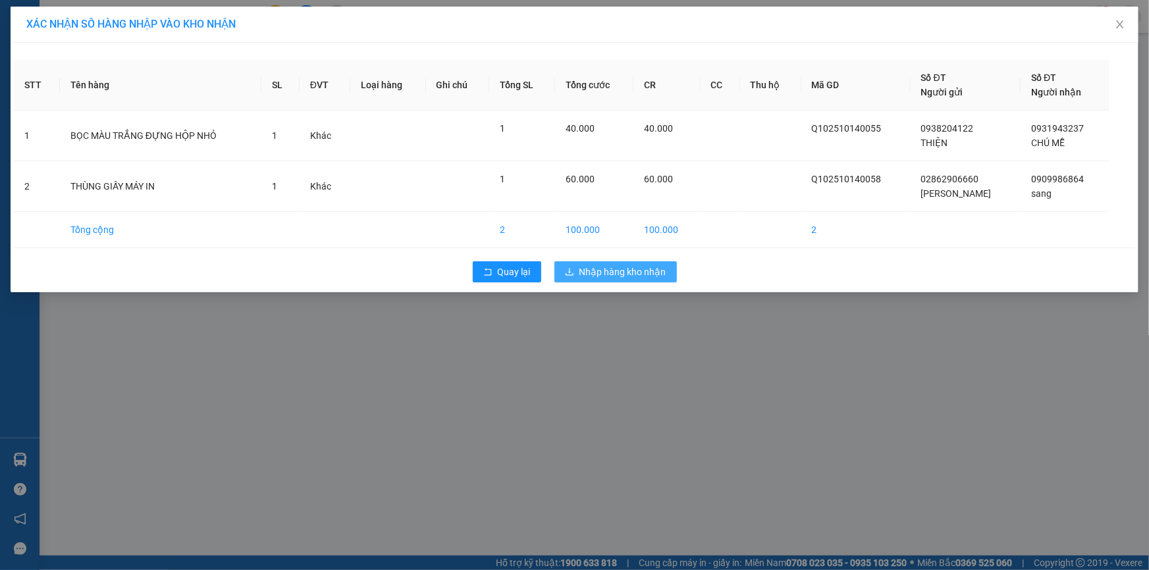 Image resolution: width=1149 pixels, height=570 pixels. Describe the element at coordinates (615, 272) in the screenshot. I see `button: downloadNhập hàng kho nhận` at that location.